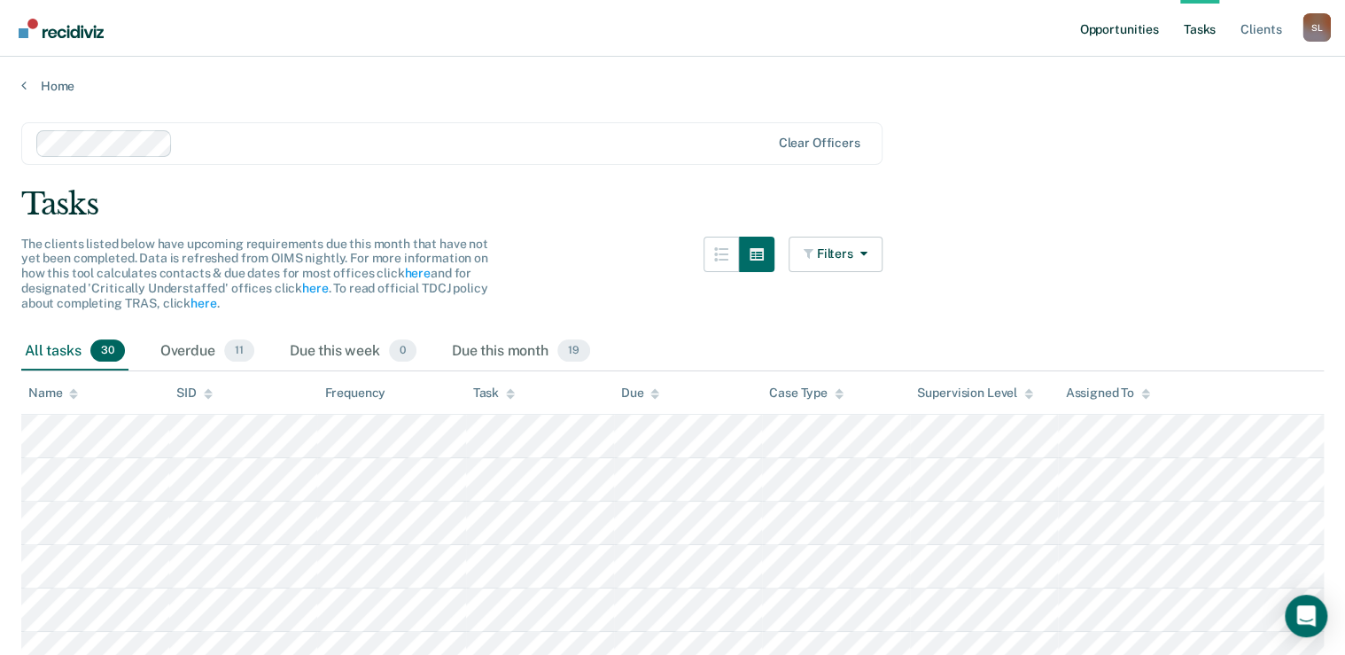 This screenshot has width=1345, height=655. What do you see at coordinates (673, 204) in the screenshot?
I see `div: Tasks` at bounding box center [673, 204].